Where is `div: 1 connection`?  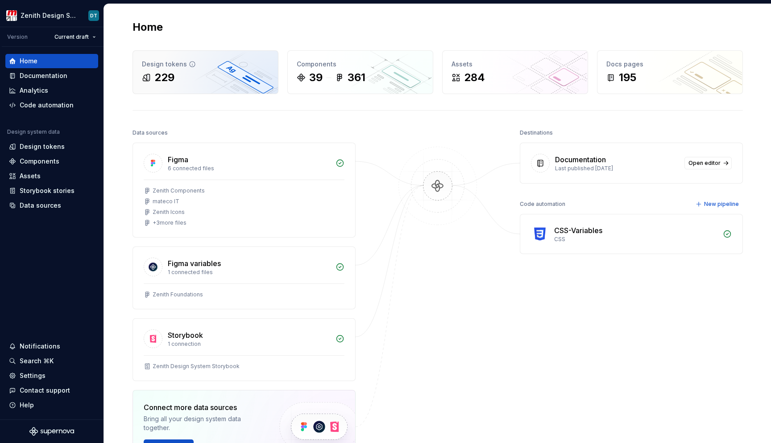
div: 1 connection is located at coordinates (249, 344).